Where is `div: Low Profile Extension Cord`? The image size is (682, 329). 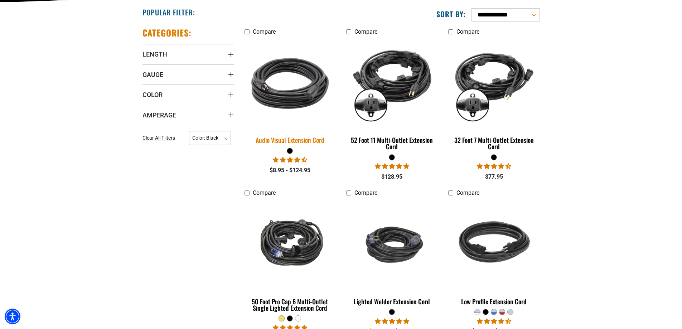
div: Low Profile Extension Cord is located at coordinates (494, 301).